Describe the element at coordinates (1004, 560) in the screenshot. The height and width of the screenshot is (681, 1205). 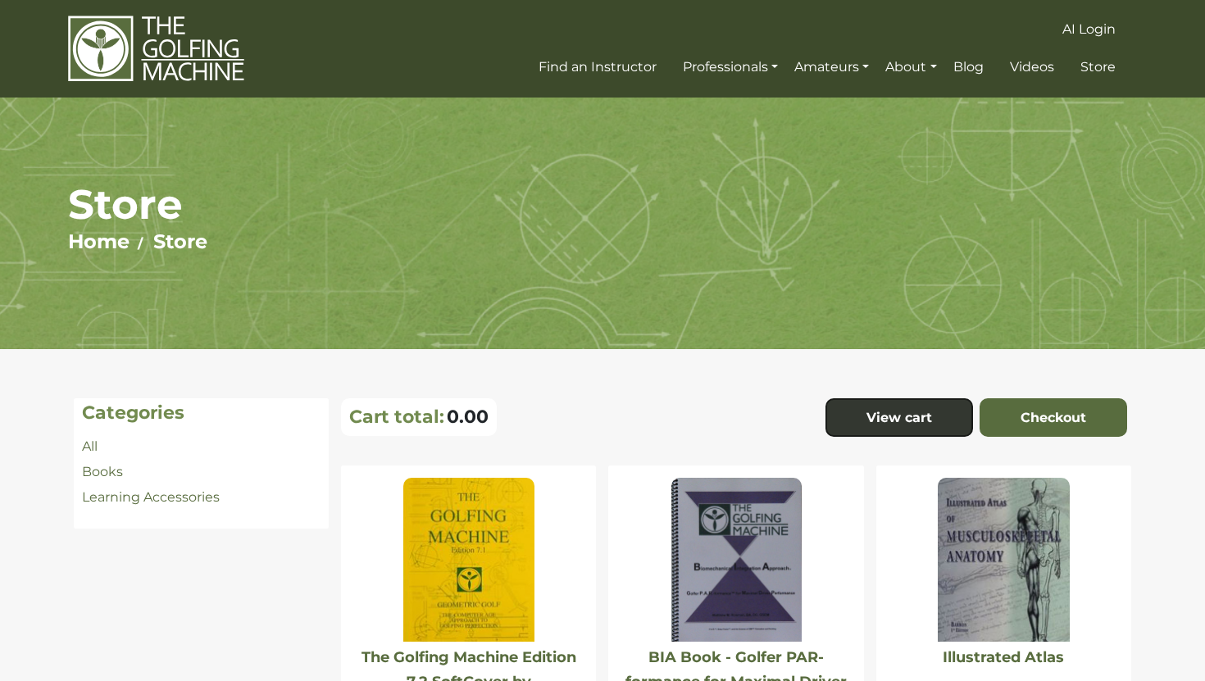
I see `img: Illustrated Atlas` at that location.